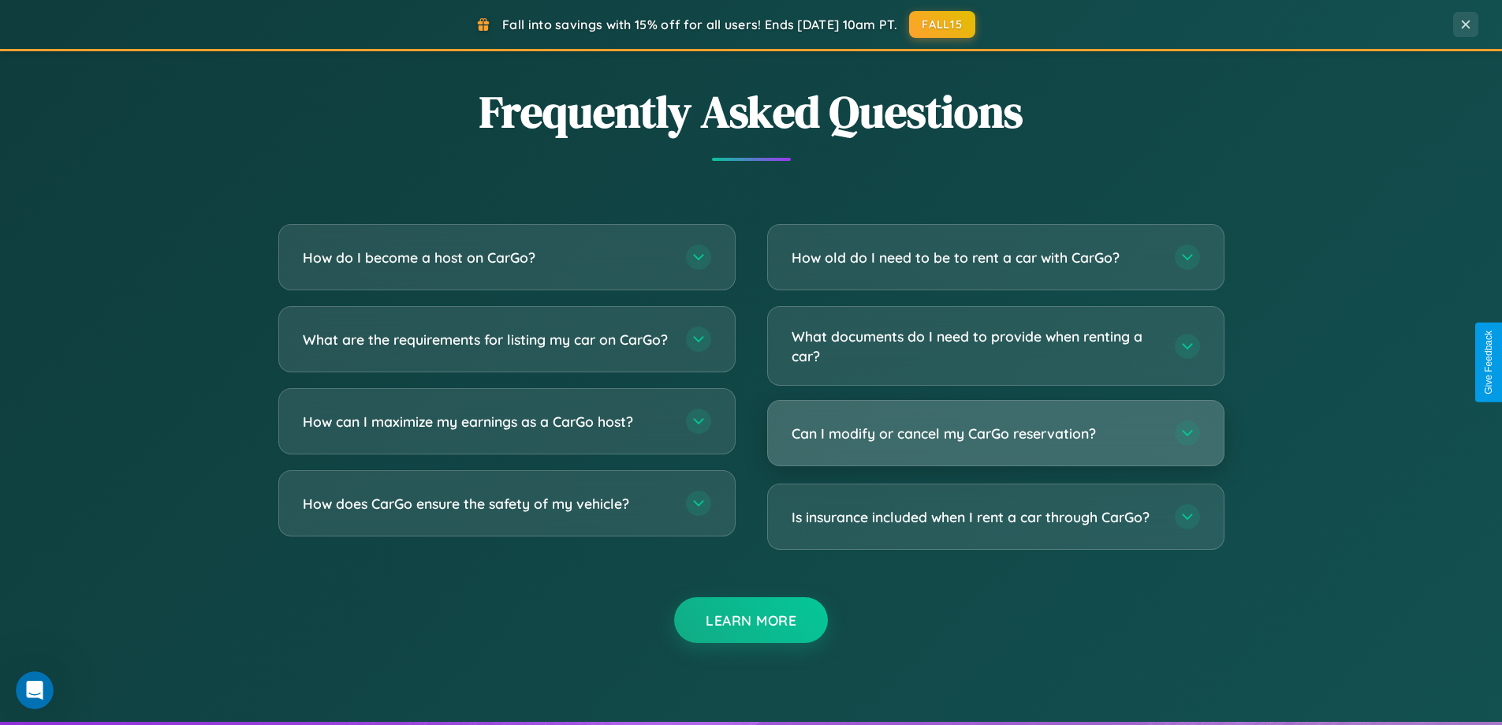  Describe the element at coordinates (751, 111) in the screenshot. I see `h2: Frequently Asked Questions` at that location.